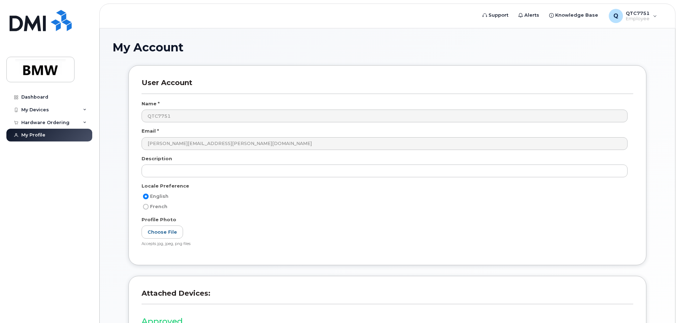  Describe the element at coordinates (146, 197) in the screenshot. I see `input: English` at that location.